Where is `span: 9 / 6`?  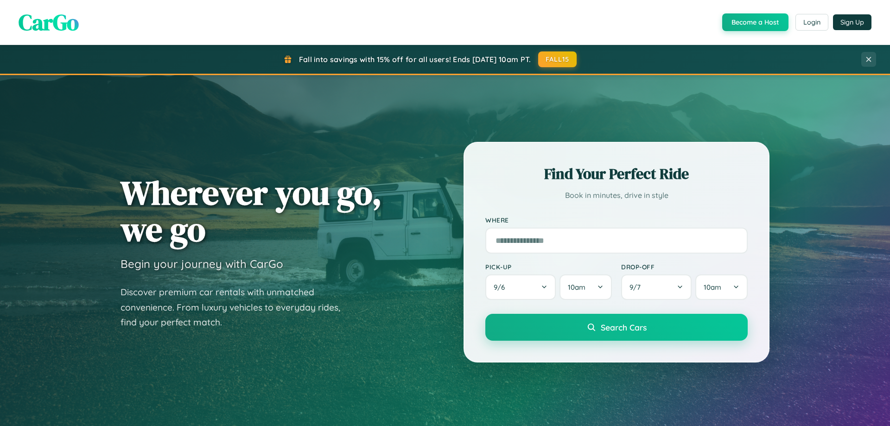
span: 9 / 6 is located at coordinates (501, 287).